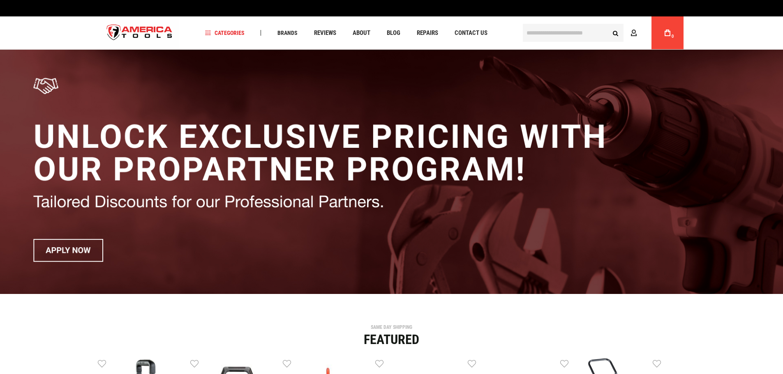  What do you see at coordinates (325, 33) in the screenshot?
I see `span: Reviews` at bounding box center [325, 33].